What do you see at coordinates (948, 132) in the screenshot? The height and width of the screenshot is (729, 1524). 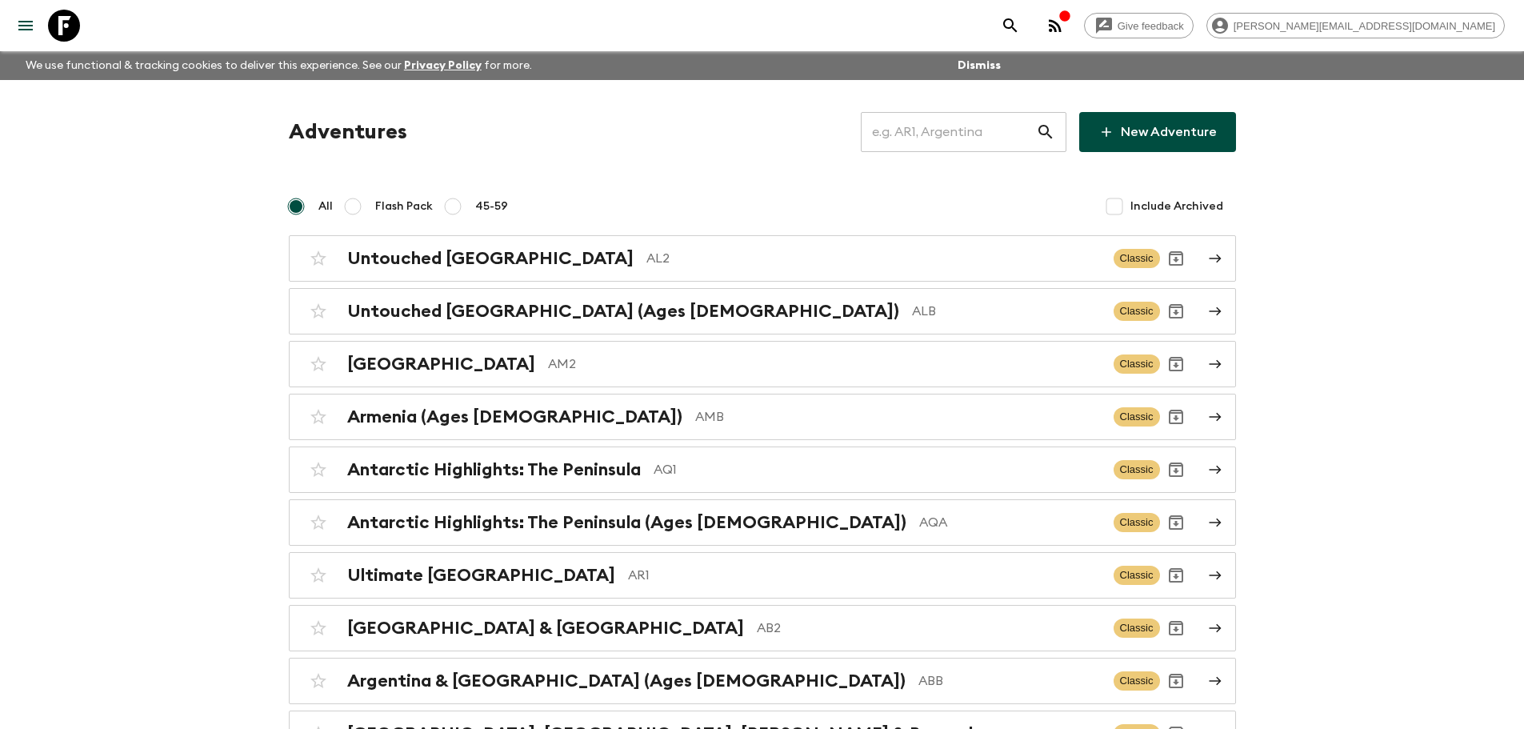 I see `input: e.g. AR1, Argentina` at bounding box center [948, 132].